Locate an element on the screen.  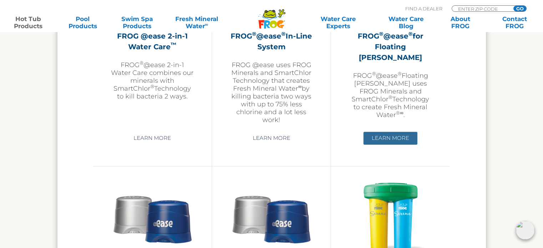
p: Find A Dealer is located at coordinates (424, 9).